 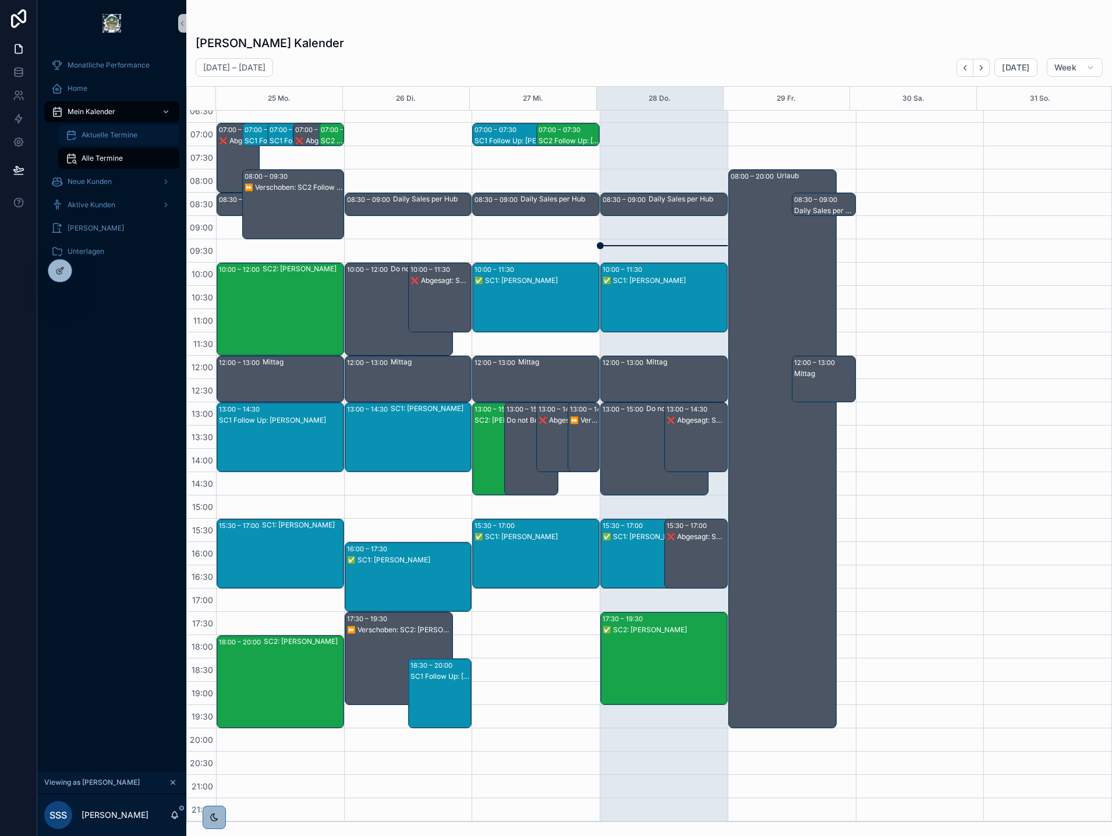 I want to click on span: Aktive Kunden, so click(x=91, y=205).